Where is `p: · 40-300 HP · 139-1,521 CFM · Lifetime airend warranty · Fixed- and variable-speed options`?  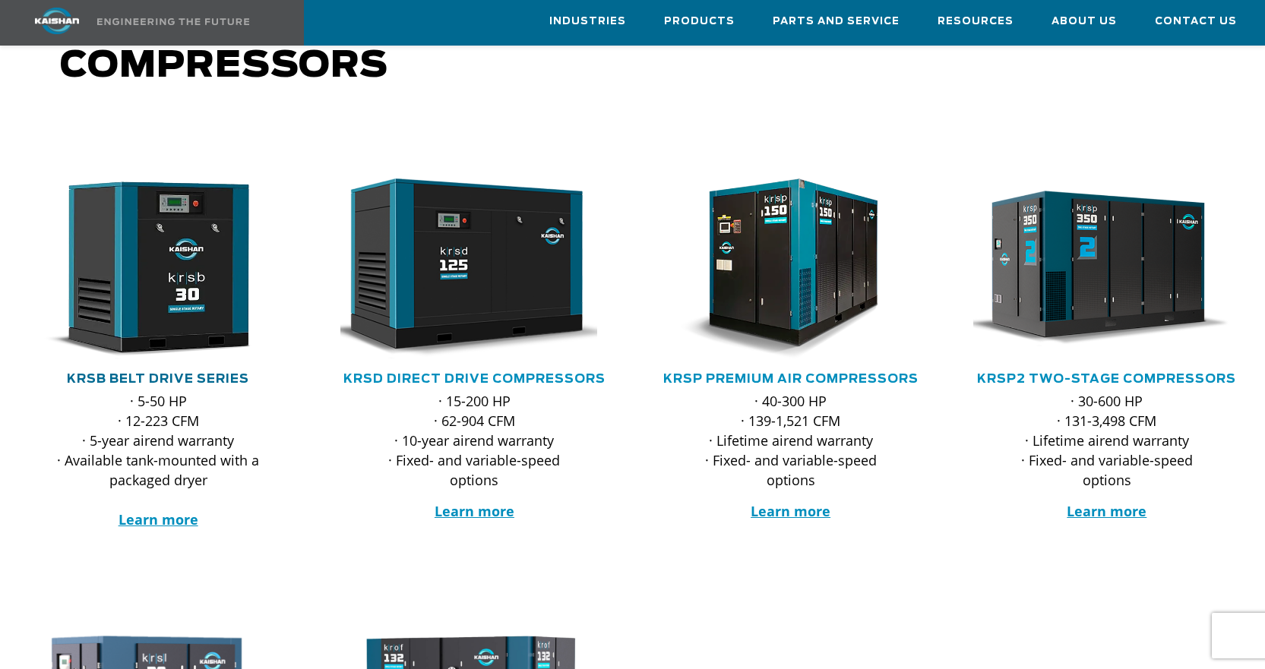 p: · 40-300 HP · 139-1,521 CFM · Lifetime airend warranty · Fixed- and variable-speed options is located at coordinates (791, 441).